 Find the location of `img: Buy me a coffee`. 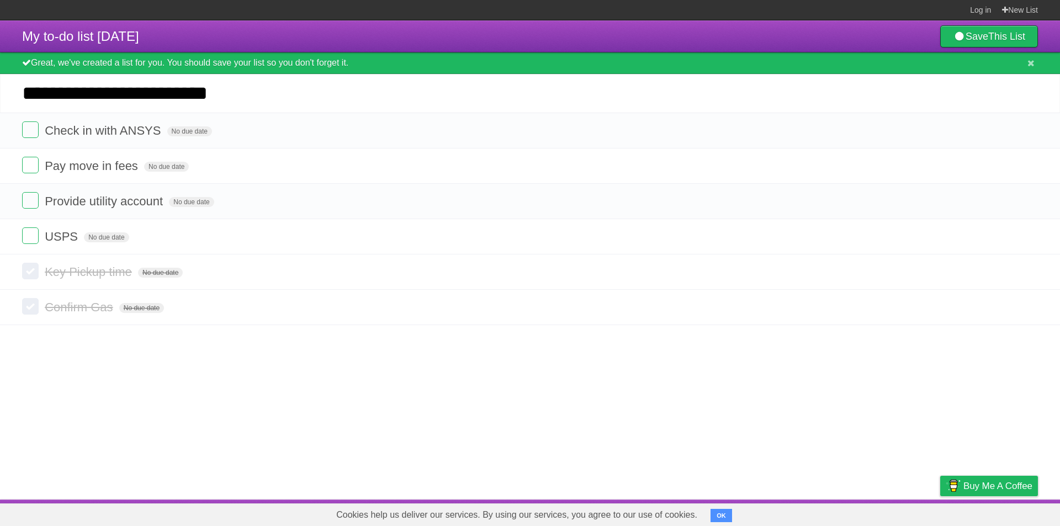

img: Buy me a coffee is located at coordinates (953, 486).